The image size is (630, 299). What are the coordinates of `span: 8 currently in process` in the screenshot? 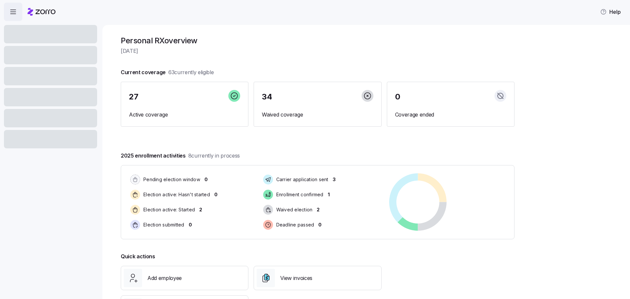 It's located at (214, 156).